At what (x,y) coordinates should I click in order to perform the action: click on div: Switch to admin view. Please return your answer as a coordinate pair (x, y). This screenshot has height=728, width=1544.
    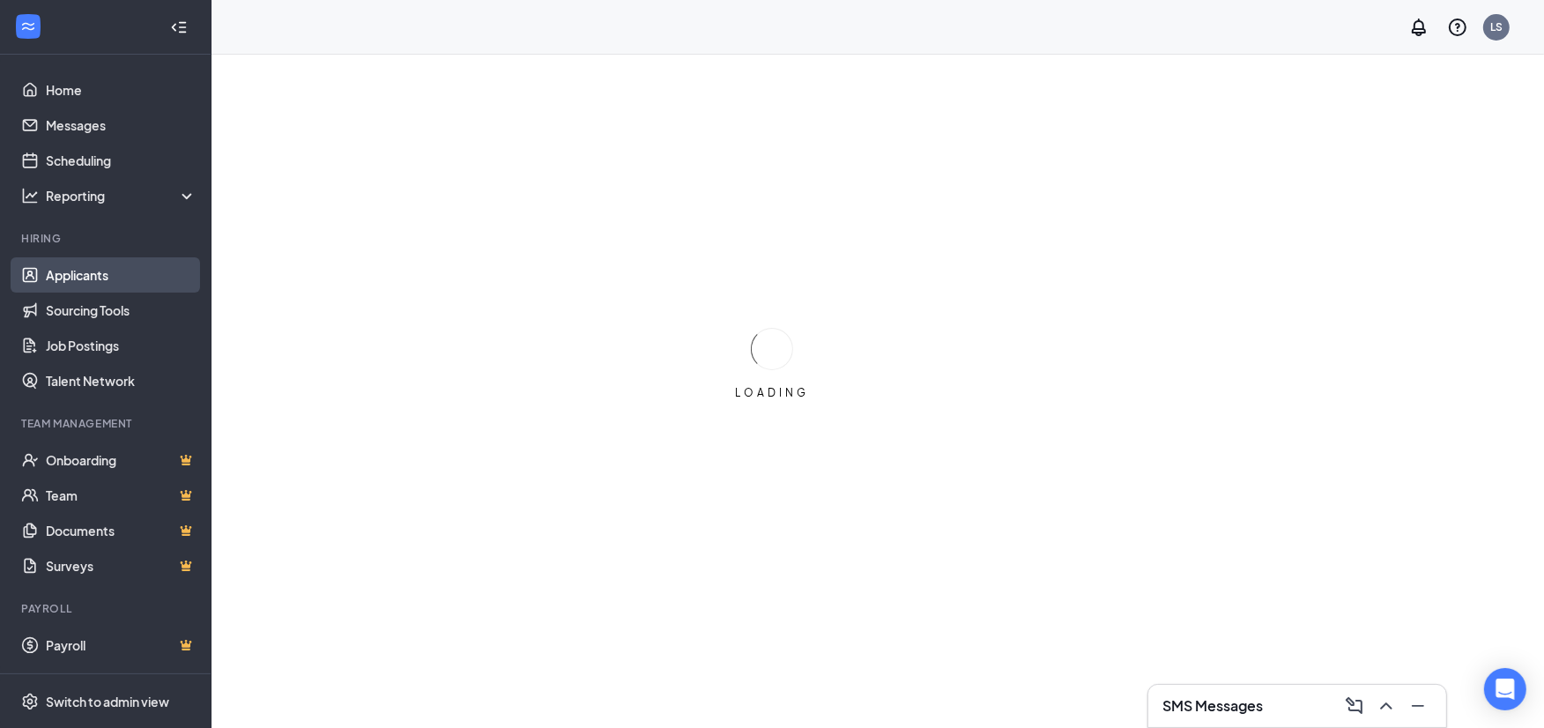
    Looking at the image, I should click on (108, 702).